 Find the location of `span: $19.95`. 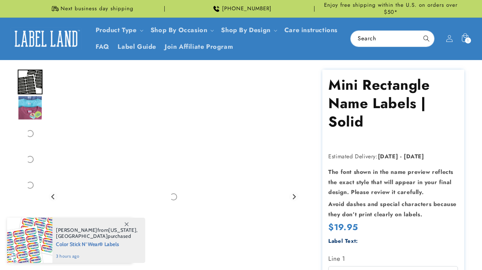

span: $19.95 is located at coordinates (343, 227).